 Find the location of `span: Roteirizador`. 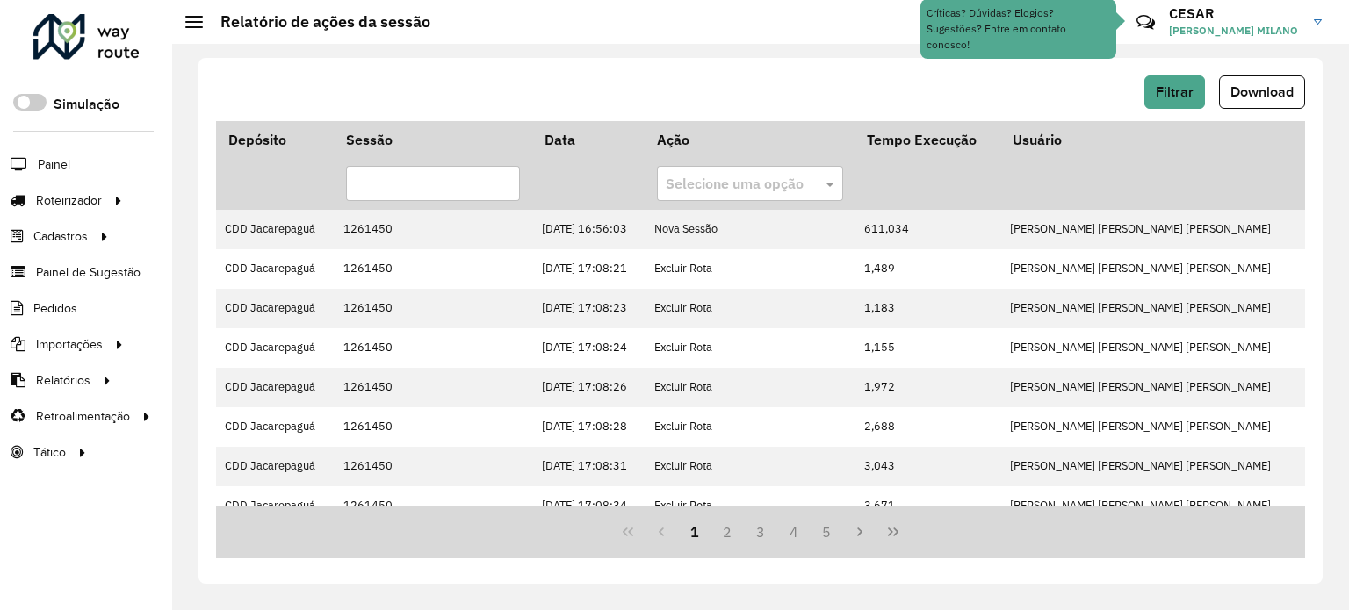

span: Roteirizador is located at coordinates (69, 200).